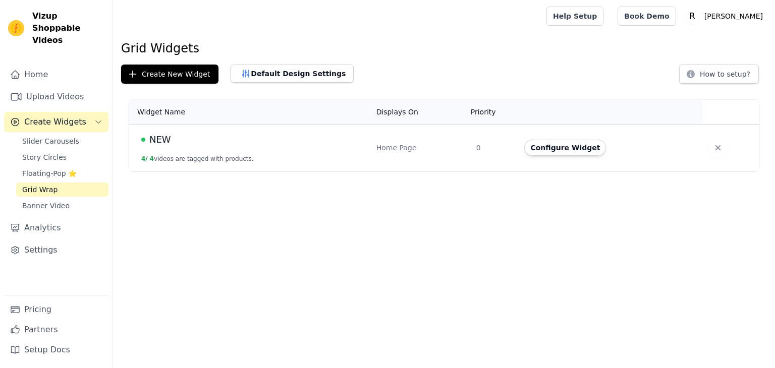 The width and height of the screenshot is (775, 368). Describe the element at coordinates (50, 141) in the screenshot. I see `span: Slider Carousels` at that location.